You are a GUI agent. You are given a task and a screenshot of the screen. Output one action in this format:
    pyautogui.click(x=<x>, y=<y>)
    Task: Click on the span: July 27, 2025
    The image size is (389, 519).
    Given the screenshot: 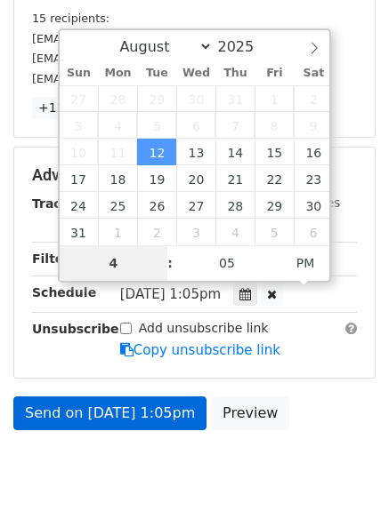 What is the action you would take?
    pyautogui.click(x=79, y=99)
    